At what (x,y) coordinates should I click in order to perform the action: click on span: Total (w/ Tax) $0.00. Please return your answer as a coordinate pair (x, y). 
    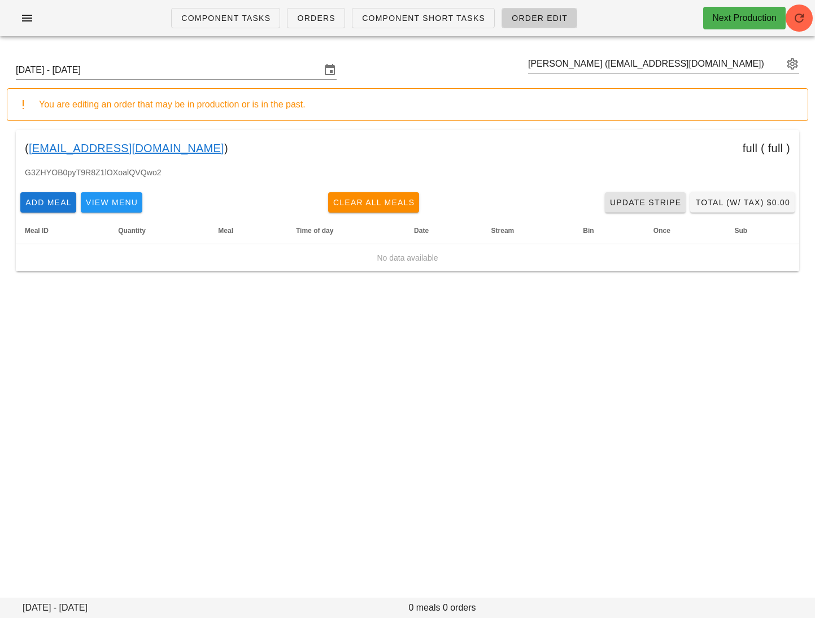
    Looking at the image, I should click on (743, 202).